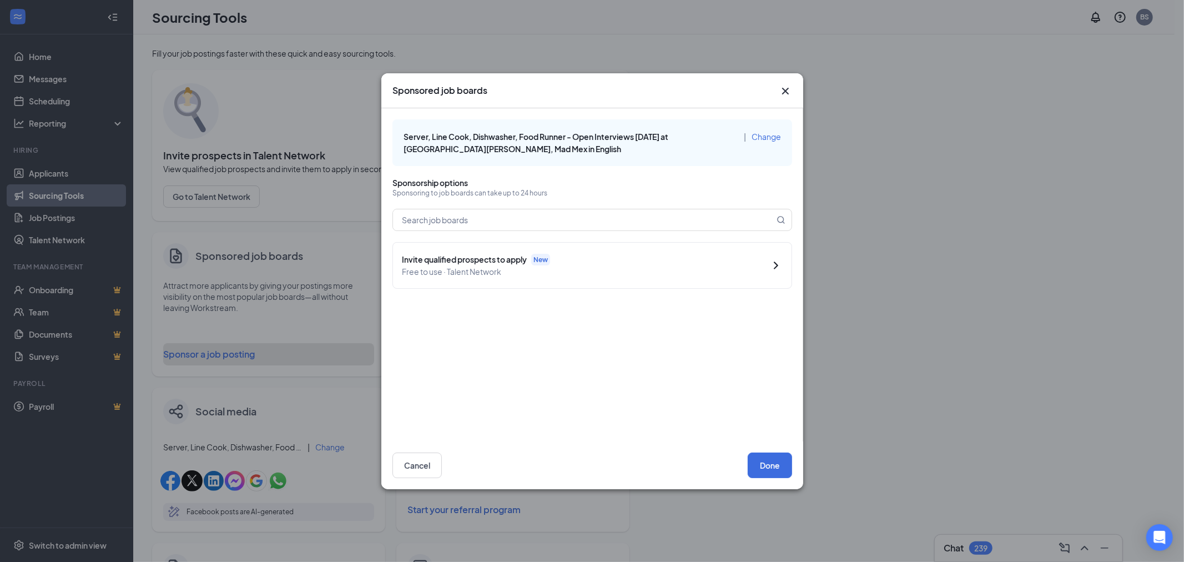 This screenshot has width=1184, height=562. Describe the element at coordinates (766, 137) in the screenshot. I see `span: Change` at that location.